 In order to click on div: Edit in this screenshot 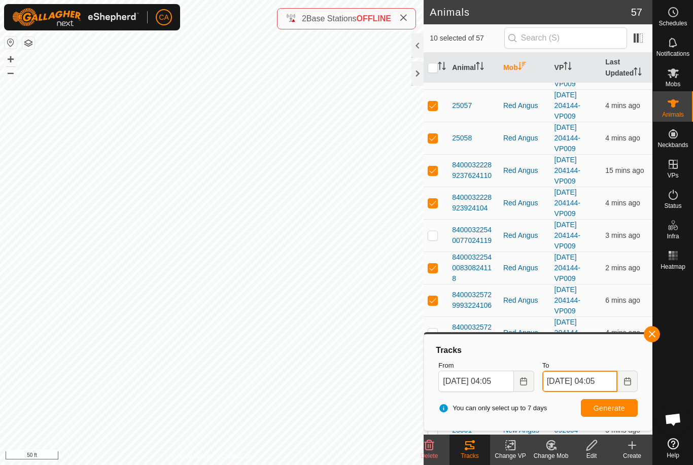, I will do `click(592, 456)`.